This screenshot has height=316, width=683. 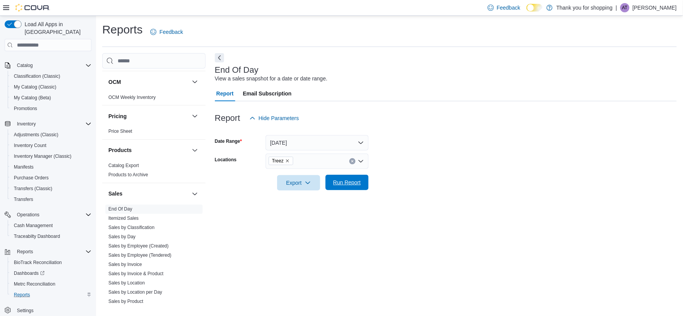 What do you see at coordinates (35, 87) in the screenshot?
I see `span: My Catalog (Classic)` at bounding box center [35, 87].